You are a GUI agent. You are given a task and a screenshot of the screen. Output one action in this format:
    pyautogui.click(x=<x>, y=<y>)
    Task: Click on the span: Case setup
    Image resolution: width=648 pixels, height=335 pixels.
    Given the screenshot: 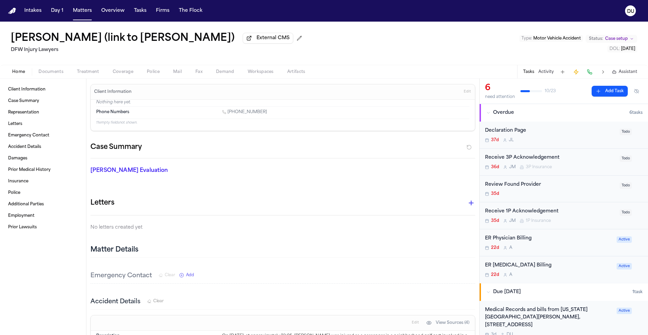 What is the action you would take?
    pyautogui.click(x=616, y=39)
    